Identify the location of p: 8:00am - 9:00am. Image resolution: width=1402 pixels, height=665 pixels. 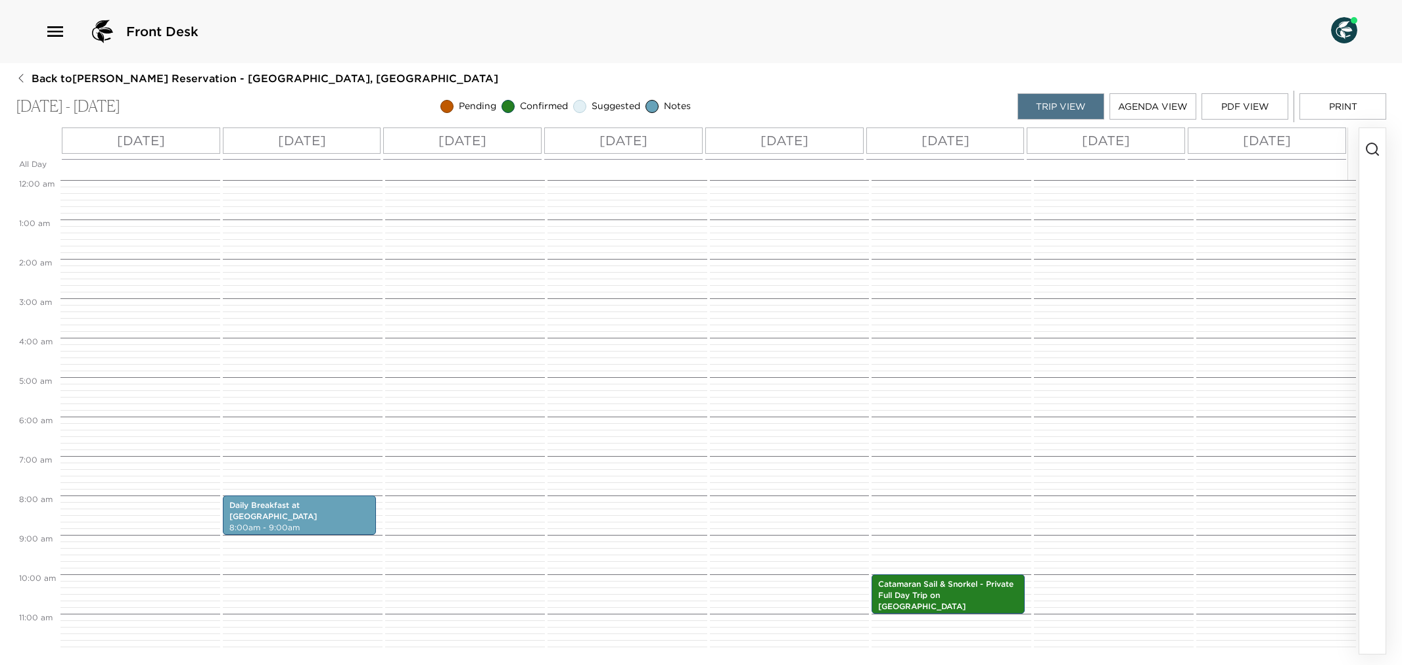
(299, 528).